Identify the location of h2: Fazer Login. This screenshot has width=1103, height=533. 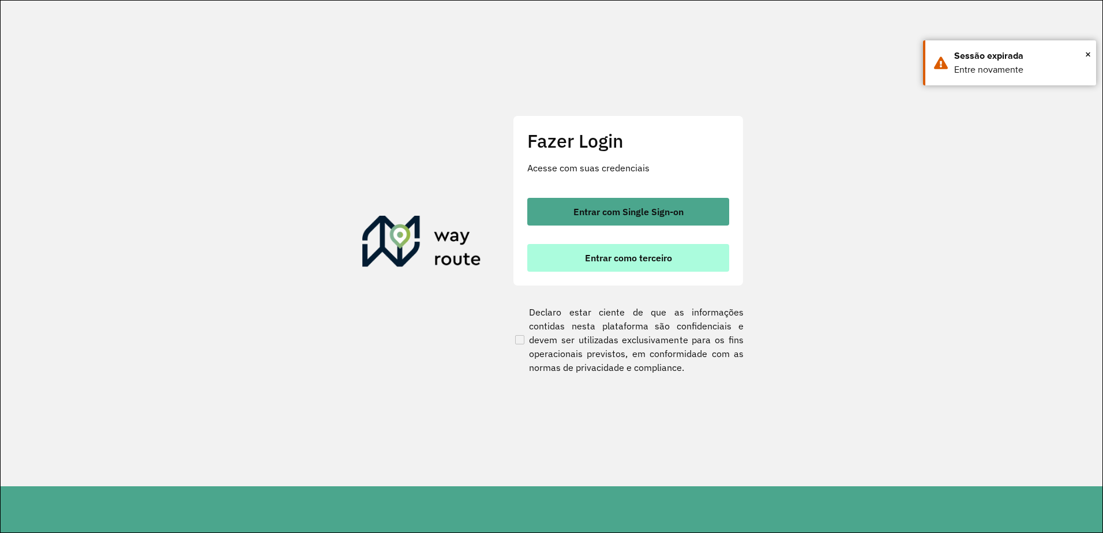
(628, 141).